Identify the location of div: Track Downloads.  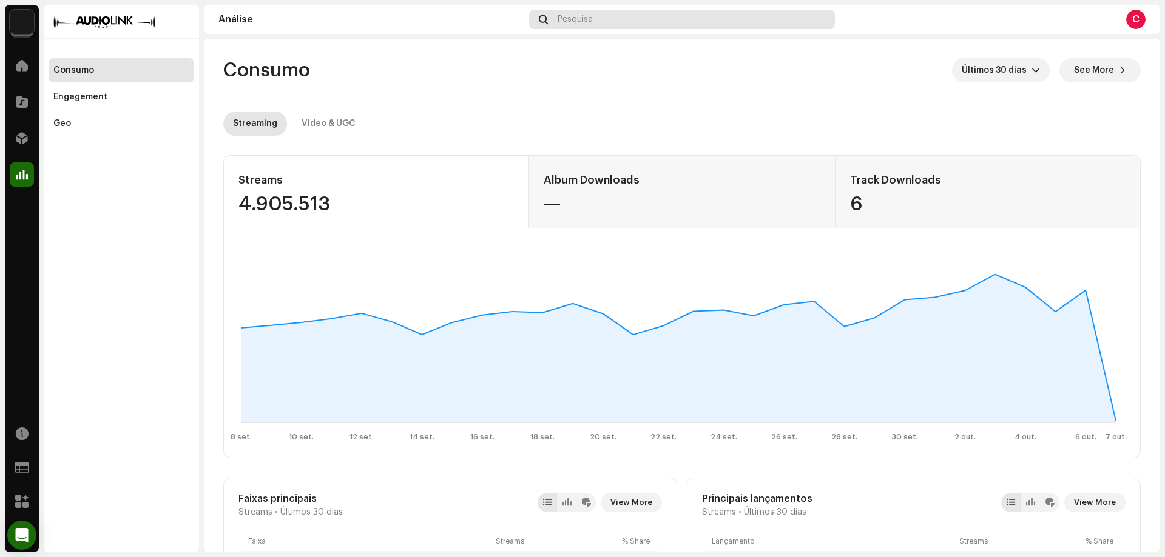
(987, 180).